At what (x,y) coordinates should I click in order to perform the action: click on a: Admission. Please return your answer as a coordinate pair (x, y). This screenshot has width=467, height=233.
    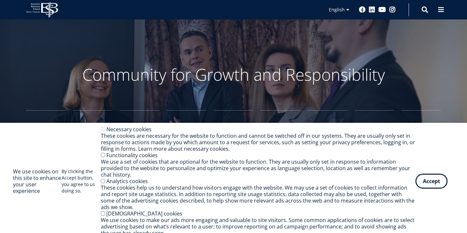
    Looking at the image, I should click on (187, 127).